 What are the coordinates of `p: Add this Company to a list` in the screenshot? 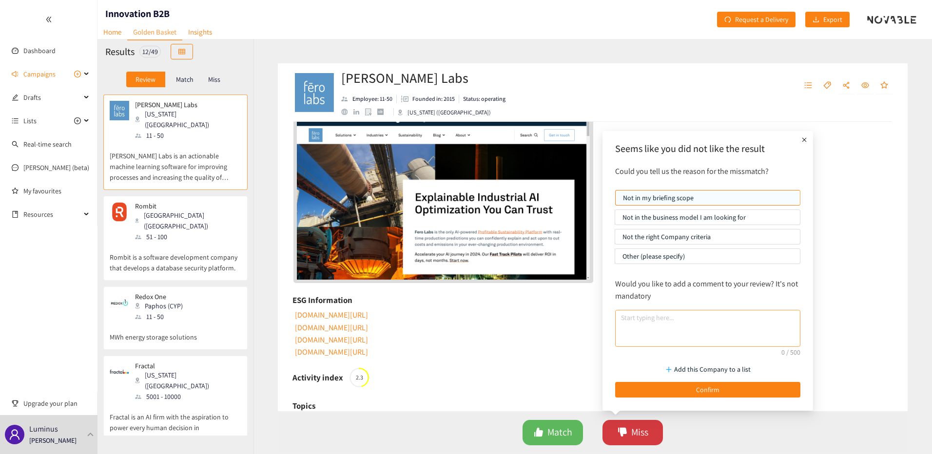 It's located at (712, 369).